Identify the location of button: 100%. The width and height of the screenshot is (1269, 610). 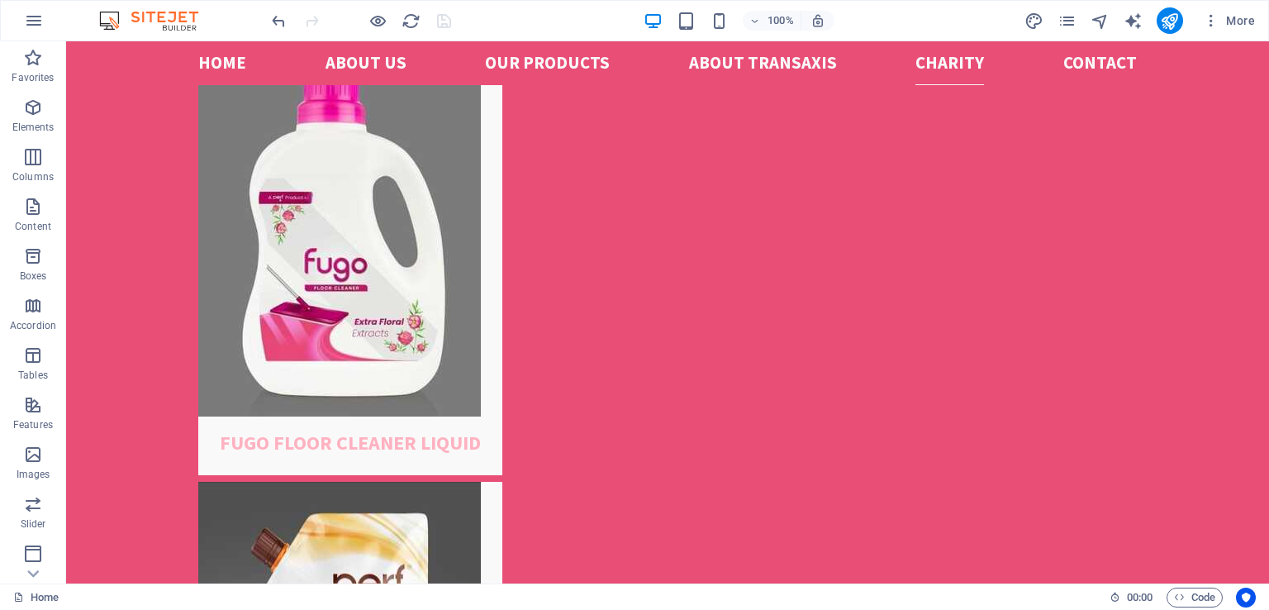
(771, 21).